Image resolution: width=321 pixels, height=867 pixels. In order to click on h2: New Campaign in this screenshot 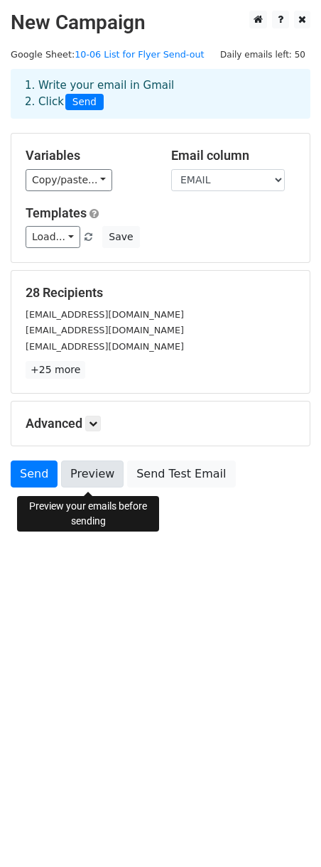, I will do `click(161, 23)`.